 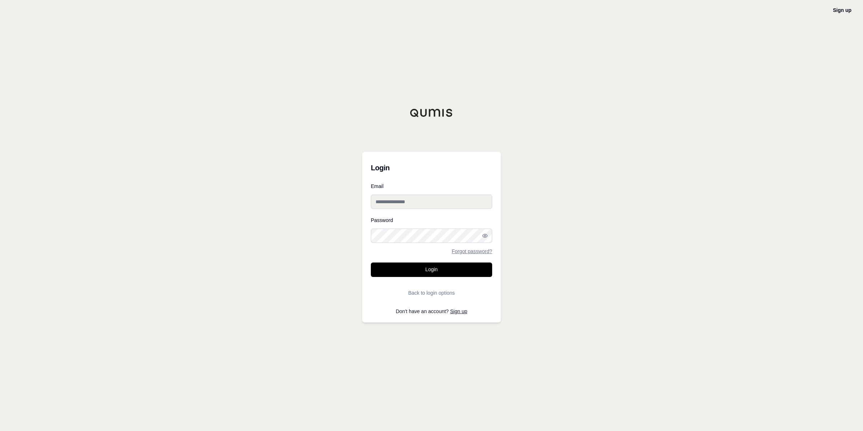 What do you see at coordinates (432, 186) in the screenshot?
I see `label: Email` at bounding box center [432, 186].